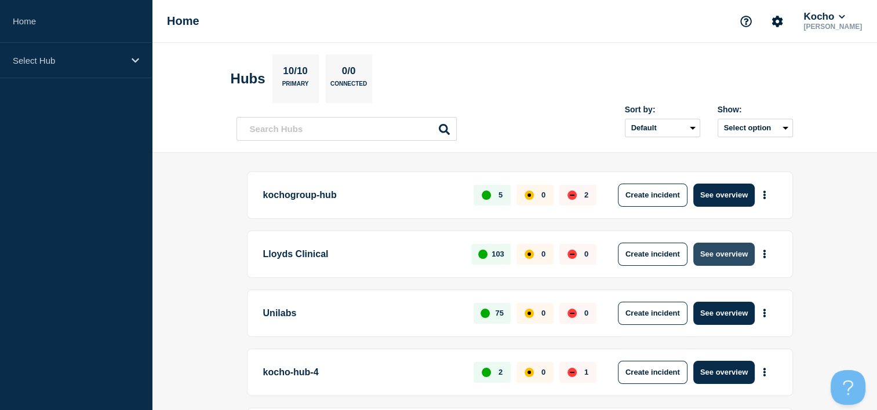  What do you see at coordinates (586, 372) in the screenshot?
I see `p: 1` at bounding box center [586, 372].